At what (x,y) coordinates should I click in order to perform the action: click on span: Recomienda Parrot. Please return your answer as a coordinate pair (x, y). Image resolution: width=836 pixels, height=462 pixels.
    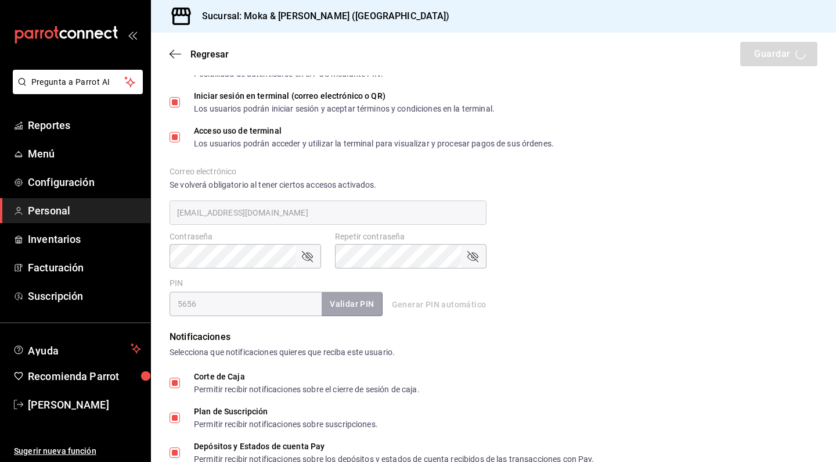
    Looking at the image, I should click on (84, 376).